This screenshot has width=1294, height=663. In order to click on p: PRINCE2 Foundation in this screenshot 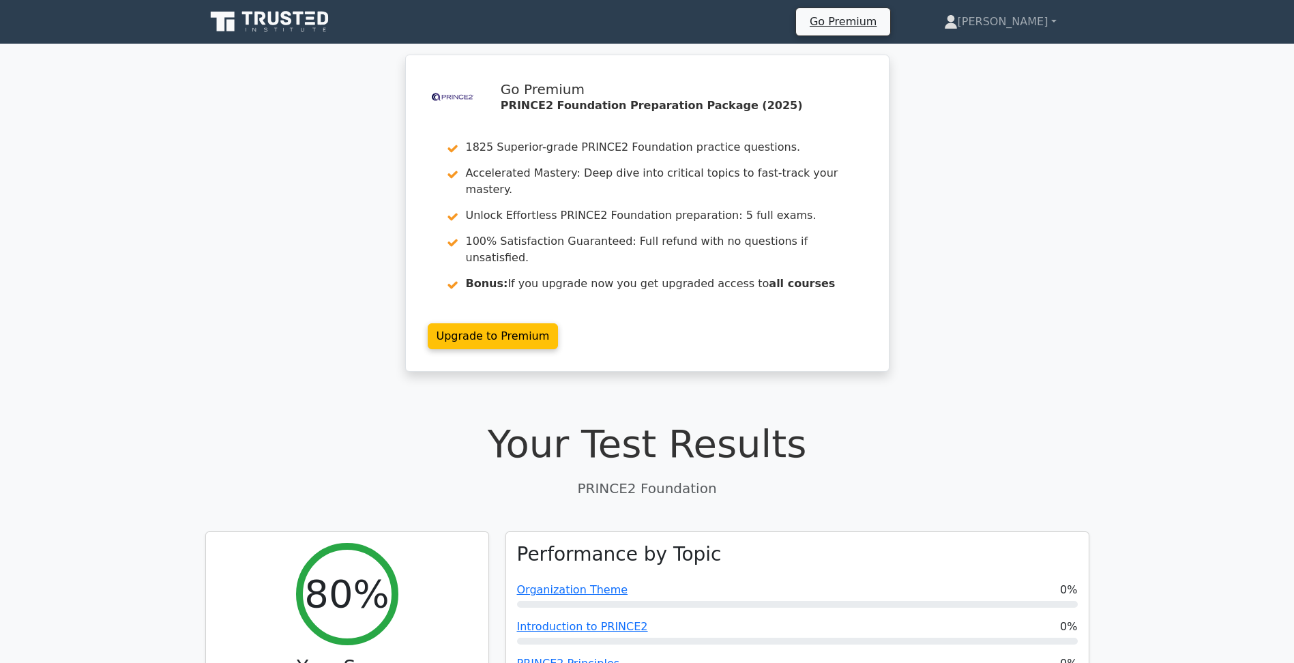, I will do `click(647, 488)`.